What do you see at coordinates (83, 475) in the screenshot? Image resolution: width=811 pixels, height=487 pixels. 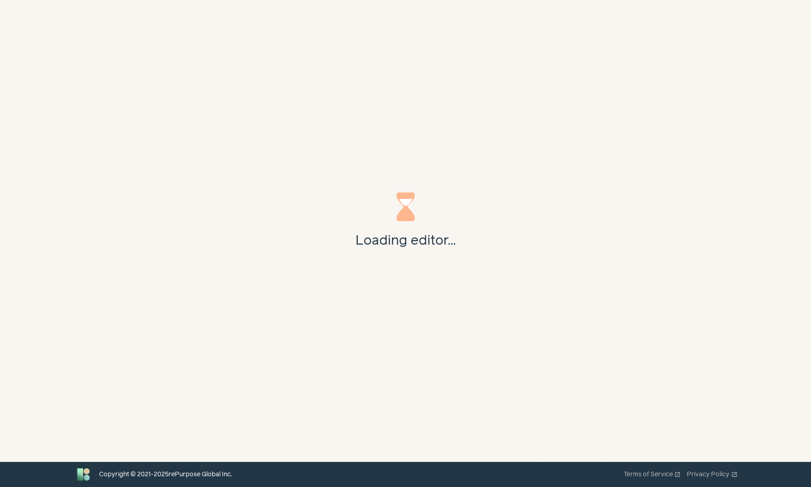 I see `img: Bluebird logo` at bounding box center [83, 475].